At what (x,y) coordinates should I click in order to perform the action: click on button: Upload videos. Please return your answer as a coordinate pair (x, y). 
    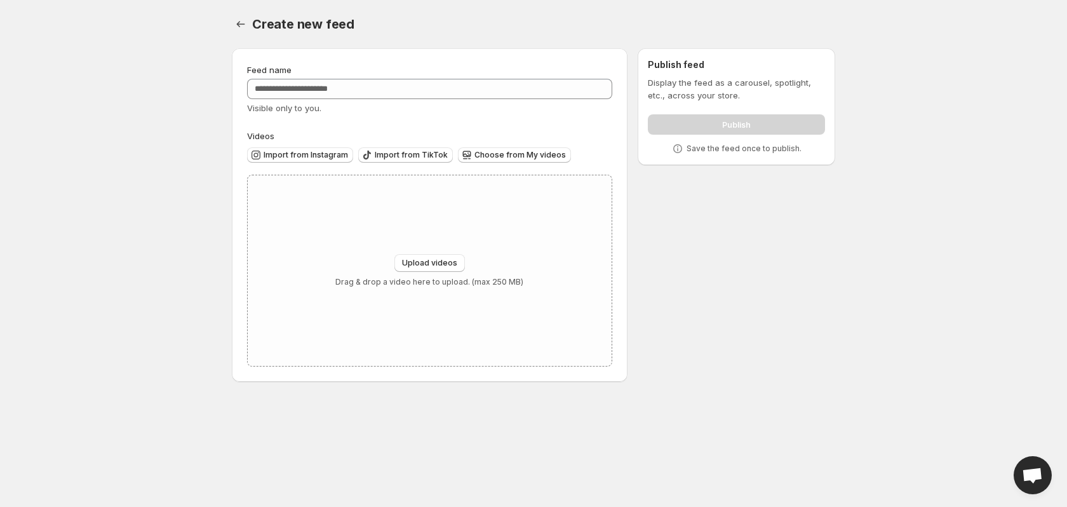
    Looking at the image, I should click on (429, 263).